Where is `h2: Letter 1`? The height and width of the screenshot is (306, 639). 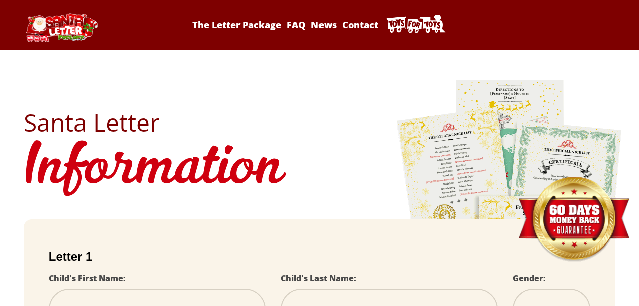 h2: Letter 1 is located at coordinates (320, 256).